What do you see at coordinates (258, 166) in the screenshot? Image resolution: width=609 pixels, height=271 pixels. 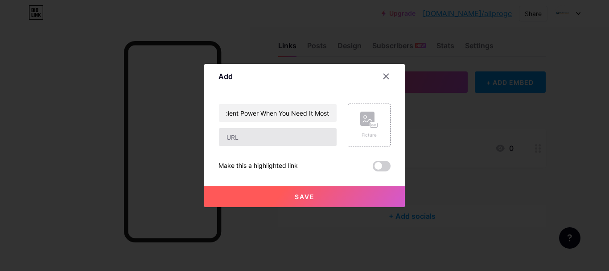 I see `div: Make this a highlighted link` at bounding box center [258, 166].